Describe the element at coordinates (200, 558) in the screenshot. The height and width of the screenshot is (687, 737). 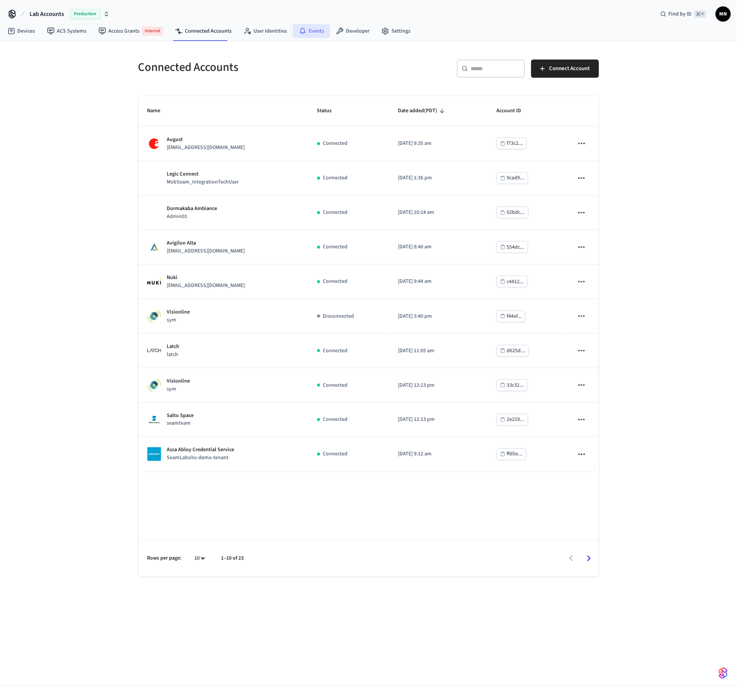
I see `div: 10` at that location.